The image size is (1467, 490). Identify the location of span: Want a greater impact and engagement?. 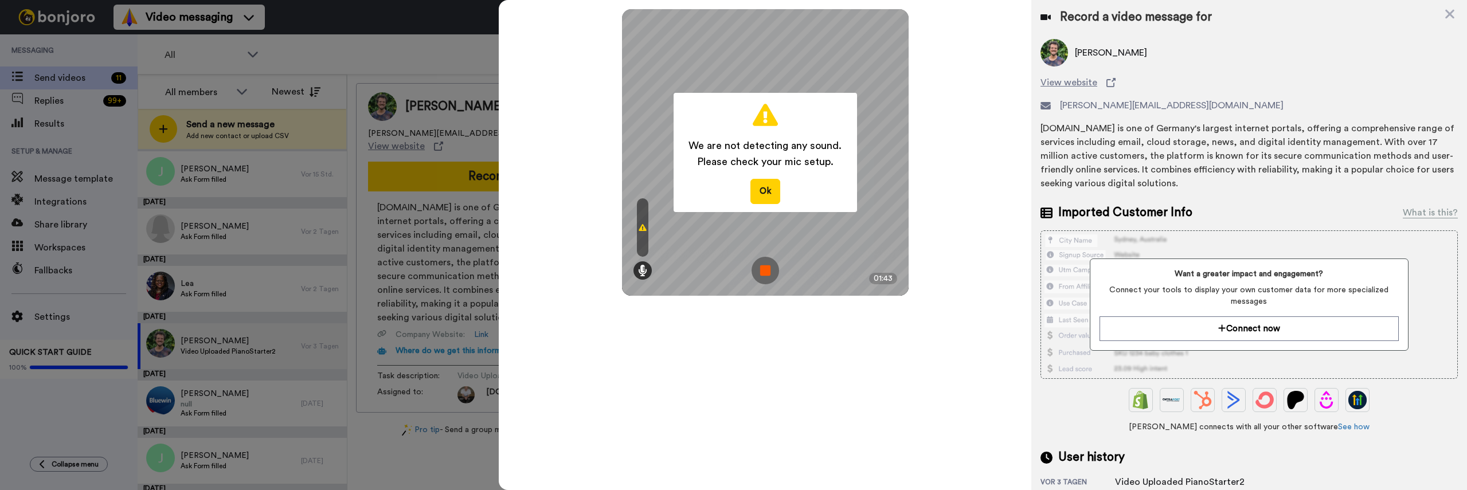
(1249, 274).